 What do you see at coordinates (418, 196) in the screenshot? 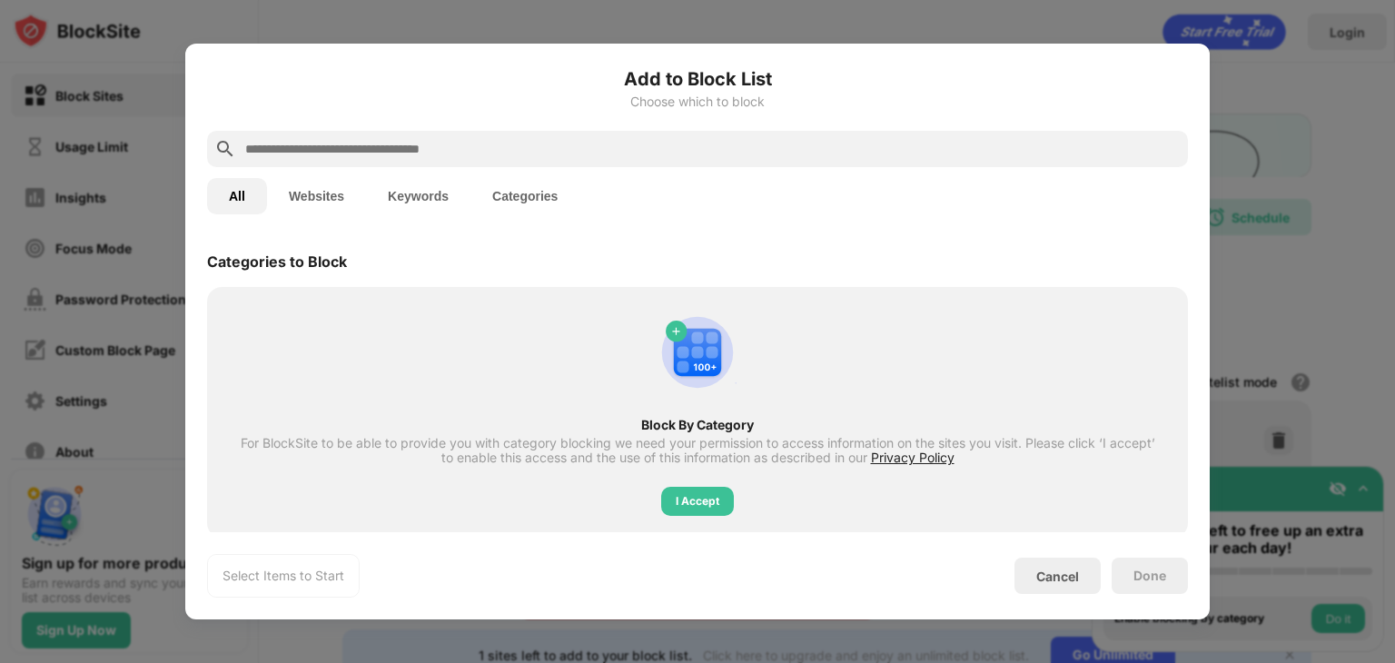
I see `button: Keywords` at bounding box center [418, 196].